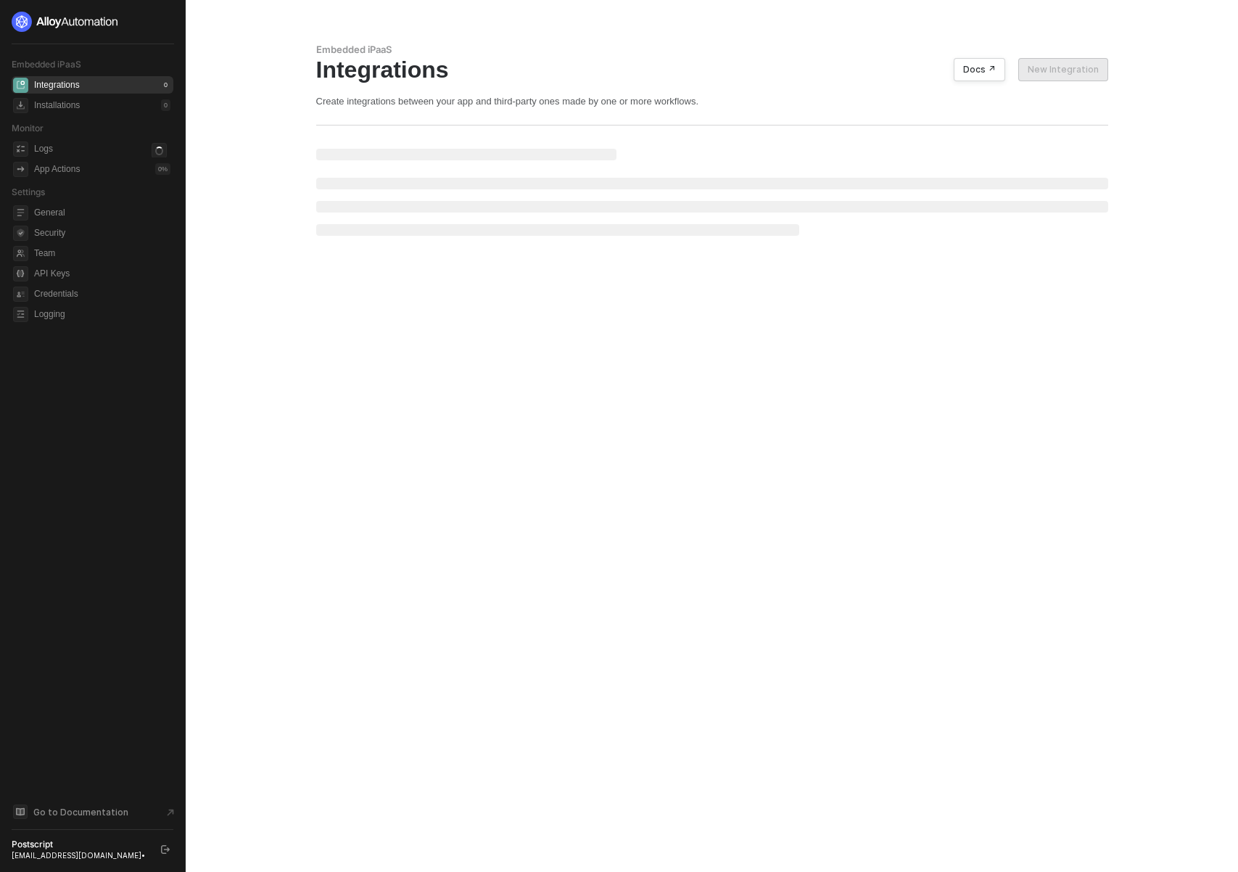  Describe the element at coordinates (20, 149) in the screenshot. I see `span: icon-logs` at that location.